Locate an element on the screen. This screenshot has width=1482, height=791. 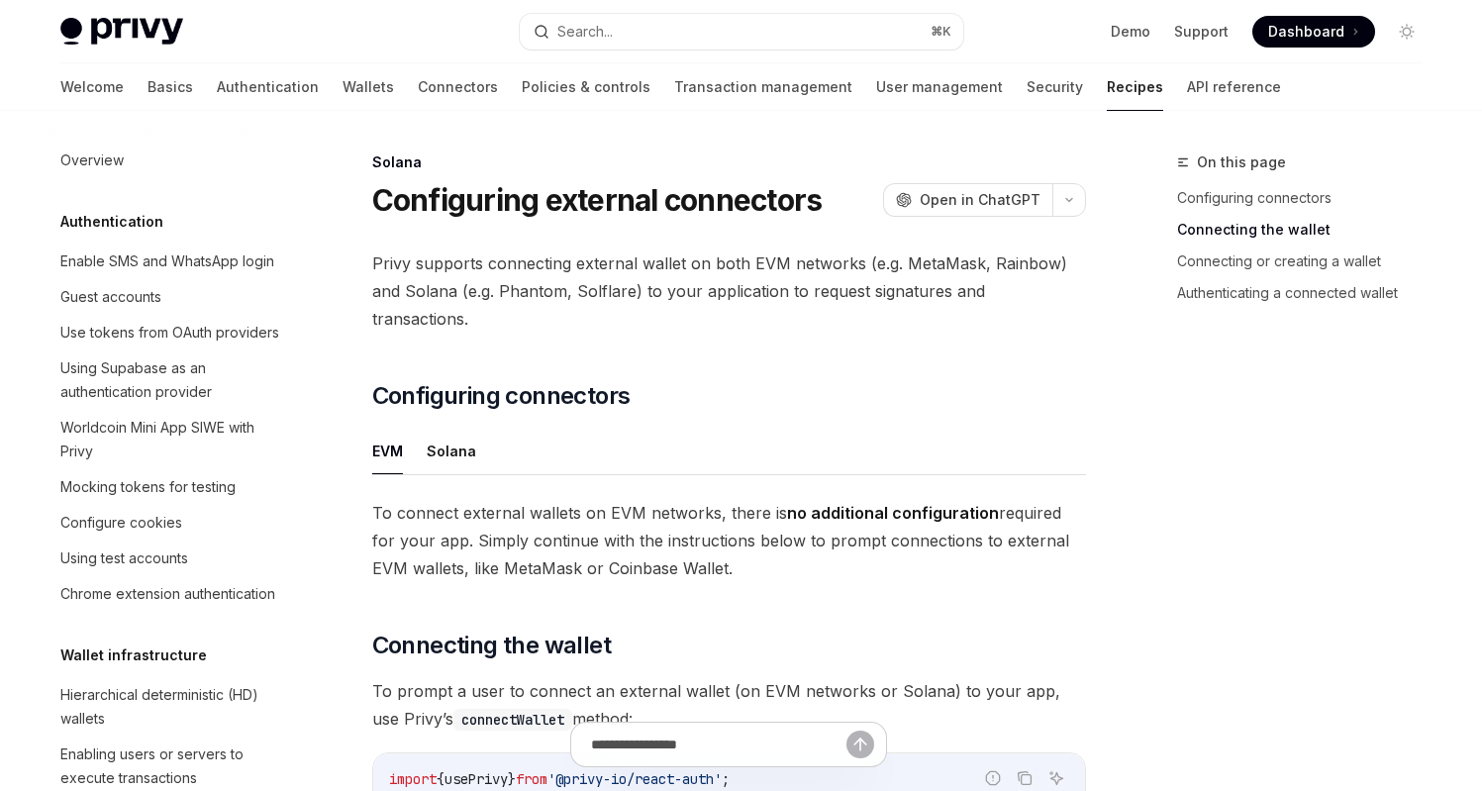
span: Configuring connectors is located at coordinates (501, 396).